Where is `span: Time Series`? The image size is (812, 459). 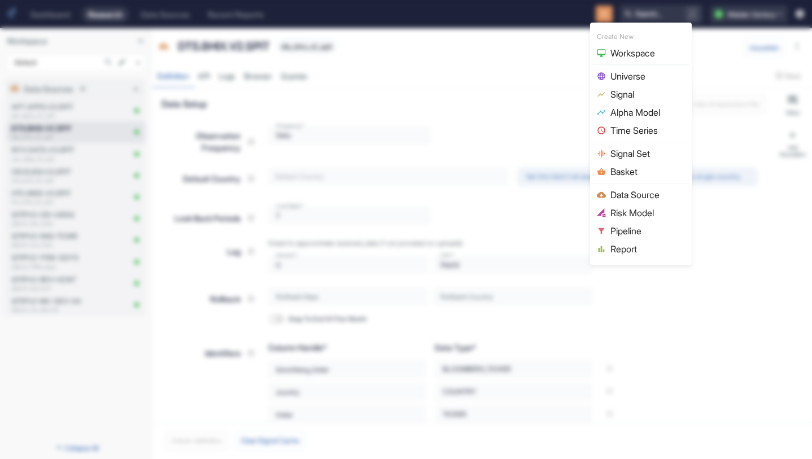 span: Time Series is located at coordinates (648, 130).